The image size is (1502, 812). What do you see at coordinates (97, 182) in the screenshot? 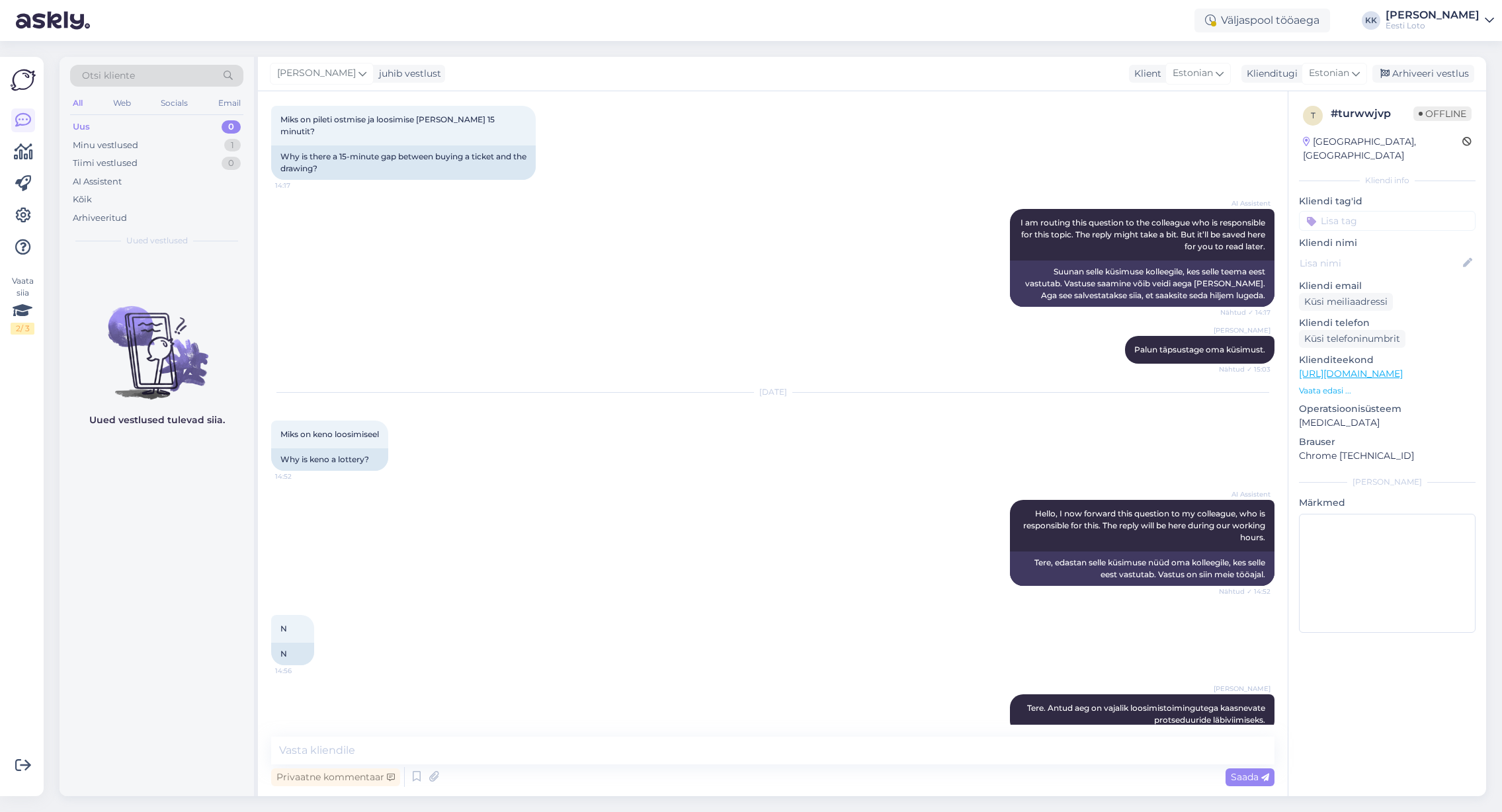
I see `div: AI Assistent` at bounding box center [97, 182].